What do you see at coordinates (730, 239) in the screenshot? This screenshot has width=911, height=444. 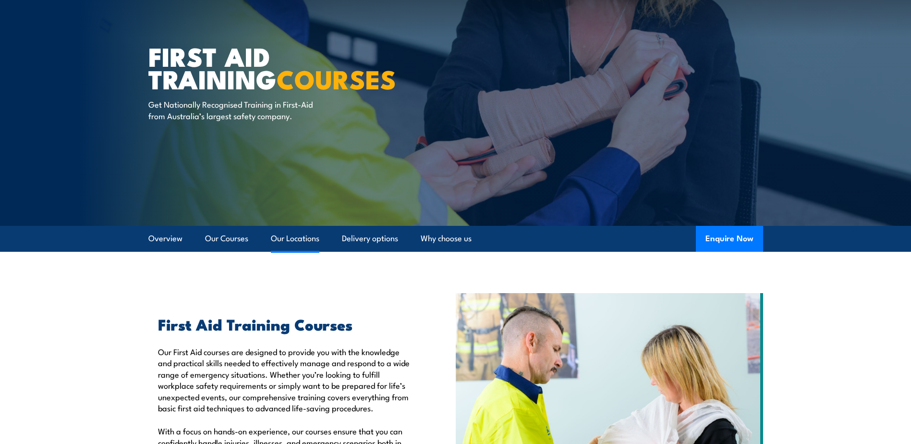 I see `button: Enquire Now` at bounding box center [730, 239].